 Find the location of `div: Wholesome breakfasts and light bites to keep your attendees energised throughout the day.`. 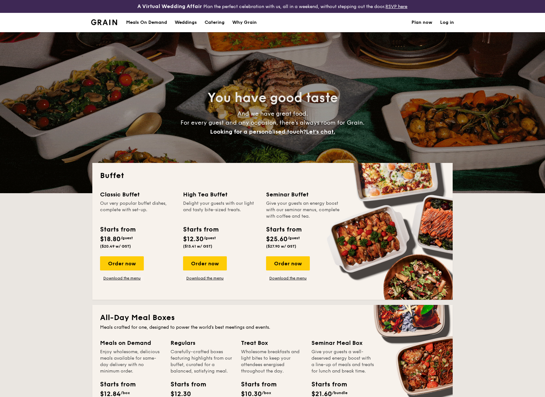

div: Wholesome breakfasts and light bites to keep your attendees energised throughout the day. is located at coordinates (272, 361).